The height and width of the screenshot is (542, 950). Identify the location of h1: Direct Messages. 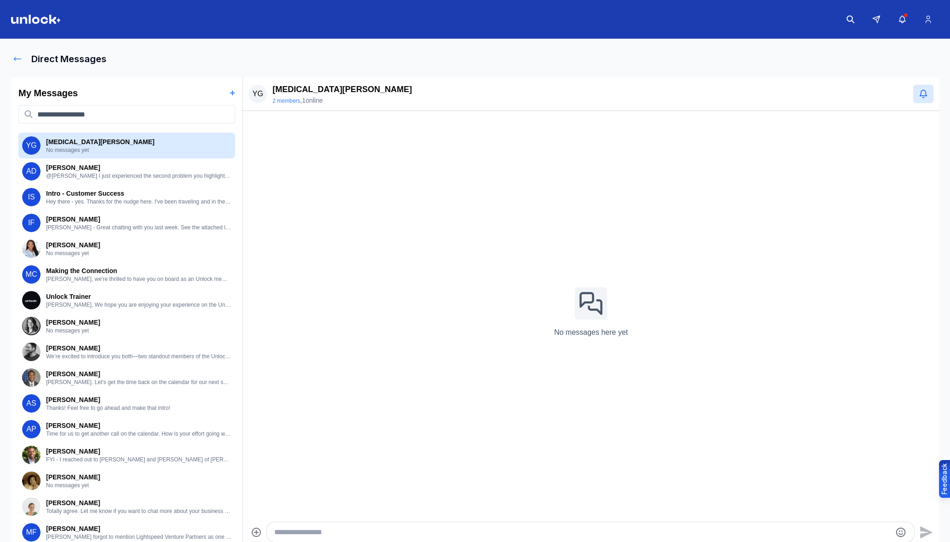
(69, 59).